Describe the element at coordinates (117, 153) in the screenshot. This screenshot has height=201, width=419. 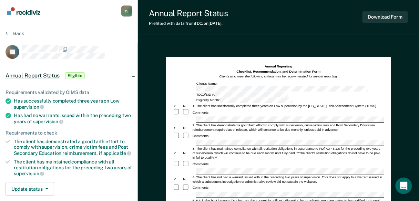
I see `span: applicable` at that location.